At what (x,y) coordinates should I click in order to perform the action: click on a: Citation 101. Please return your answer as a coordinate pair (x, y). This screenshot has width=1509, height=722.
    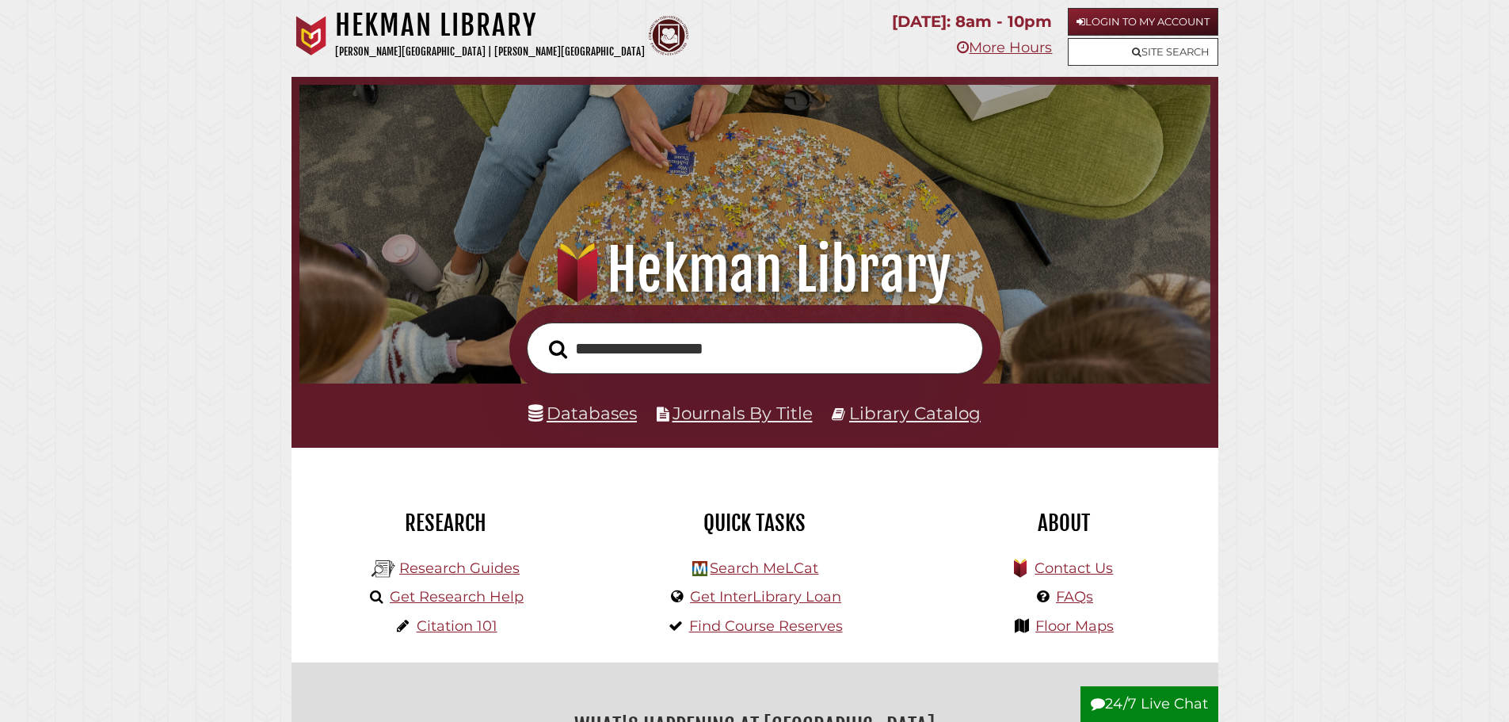
    Looking at the image, I should click on (457, 626).